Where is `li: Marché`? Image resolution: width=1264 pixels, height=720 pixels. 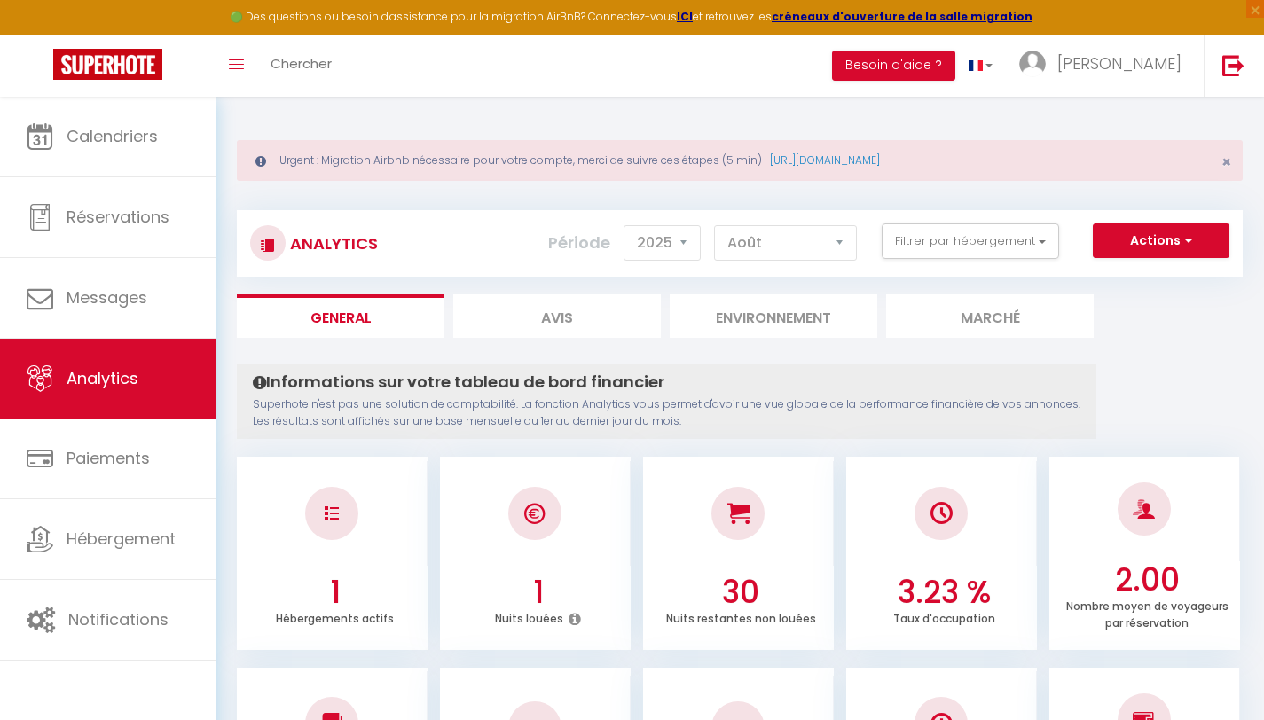
li: Marché is located at coordinates (990, 316).